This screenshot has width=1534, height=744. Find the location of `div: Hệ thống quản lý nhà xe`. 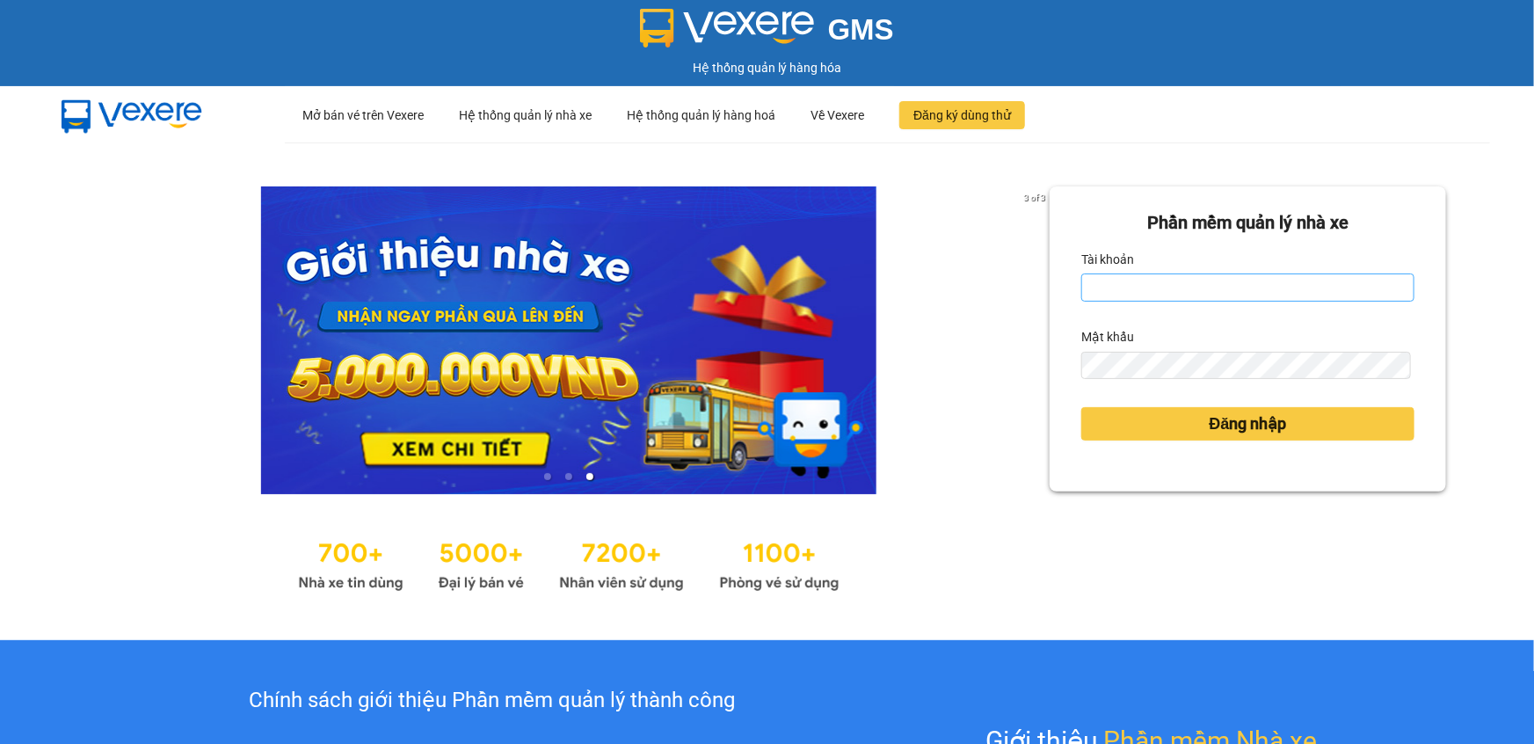

div: Hệ thống quản lý nhà xe is located at coordinates (525, 115).